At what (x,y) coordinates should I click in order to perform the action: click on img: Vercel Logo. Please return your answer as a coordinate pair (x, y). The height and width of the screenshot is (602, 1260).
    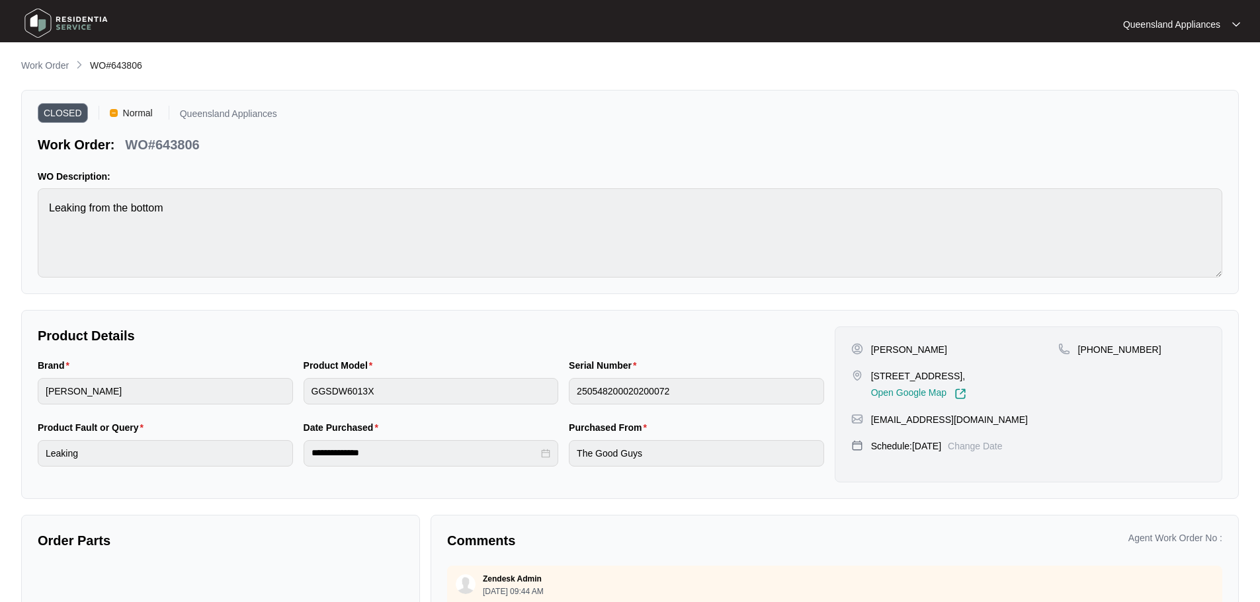
    Looking at the image, I should click on (114, 113).